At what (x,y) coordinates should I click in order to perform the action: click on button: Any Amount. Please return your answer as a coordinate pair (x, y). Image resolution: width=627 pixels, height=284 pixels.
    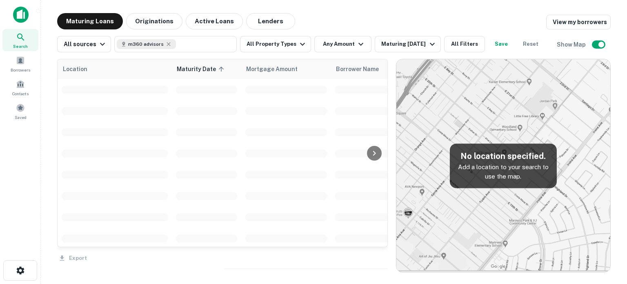
    Looking at the image, I should click on (343, 44).